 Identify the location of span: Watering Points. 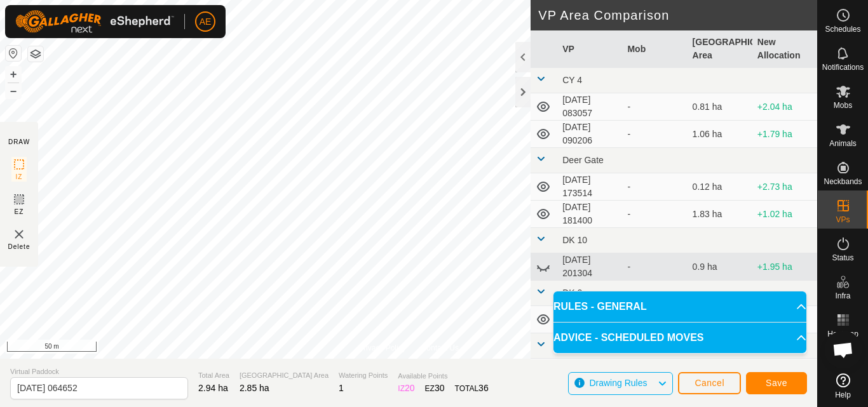
(363, 376).